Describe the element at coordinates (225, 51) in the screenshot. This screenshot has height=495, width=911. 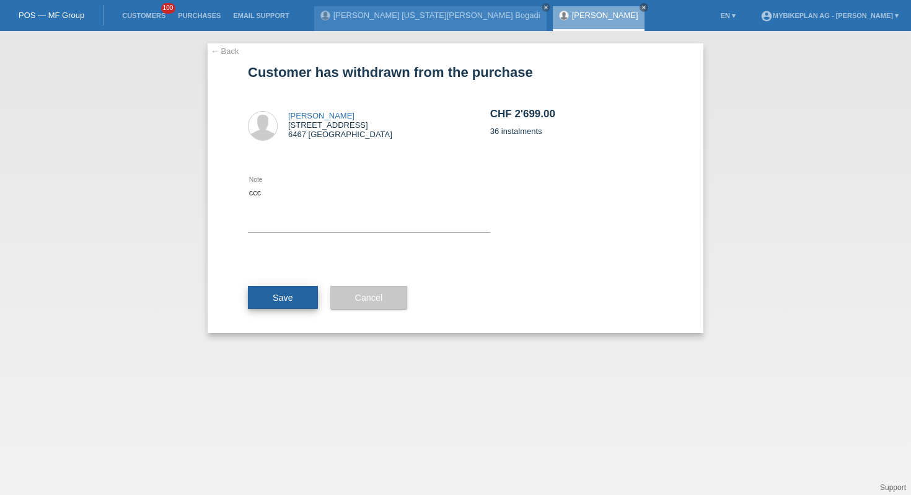
I see `a: ← Back` at that location.